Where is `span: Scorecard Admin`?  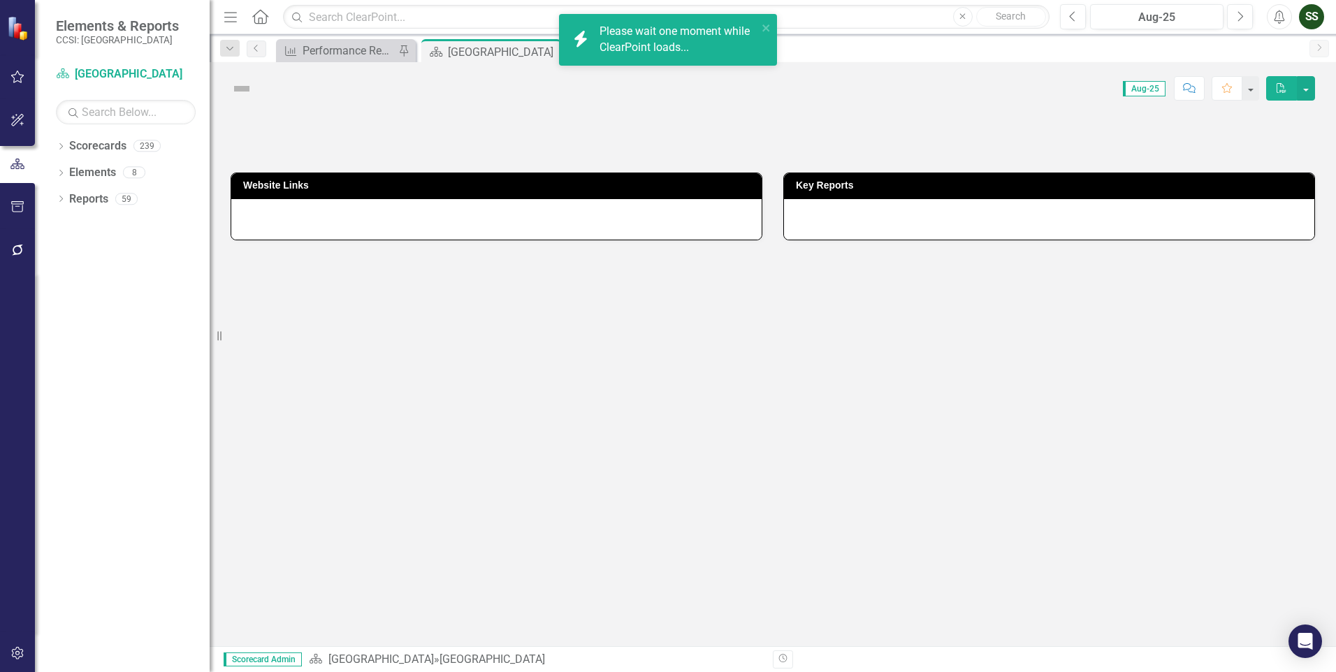 span: Scorecard Admin is located at coordinates (263, 660).